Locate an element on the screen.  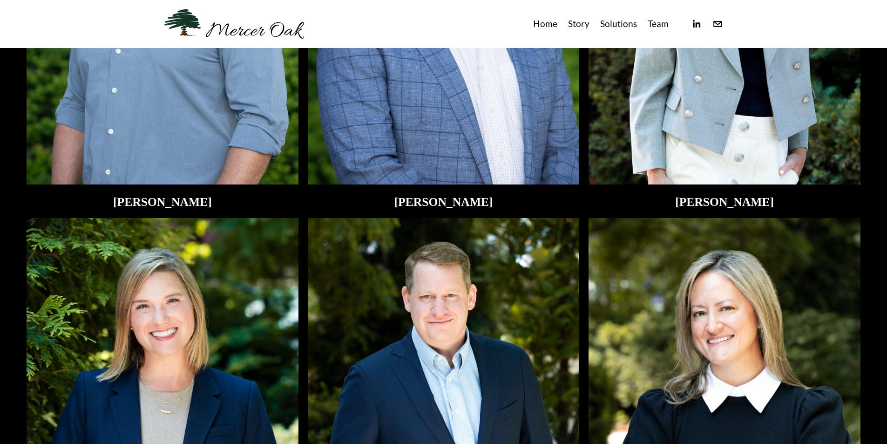
a: Team is located at coordinates (658, 24).